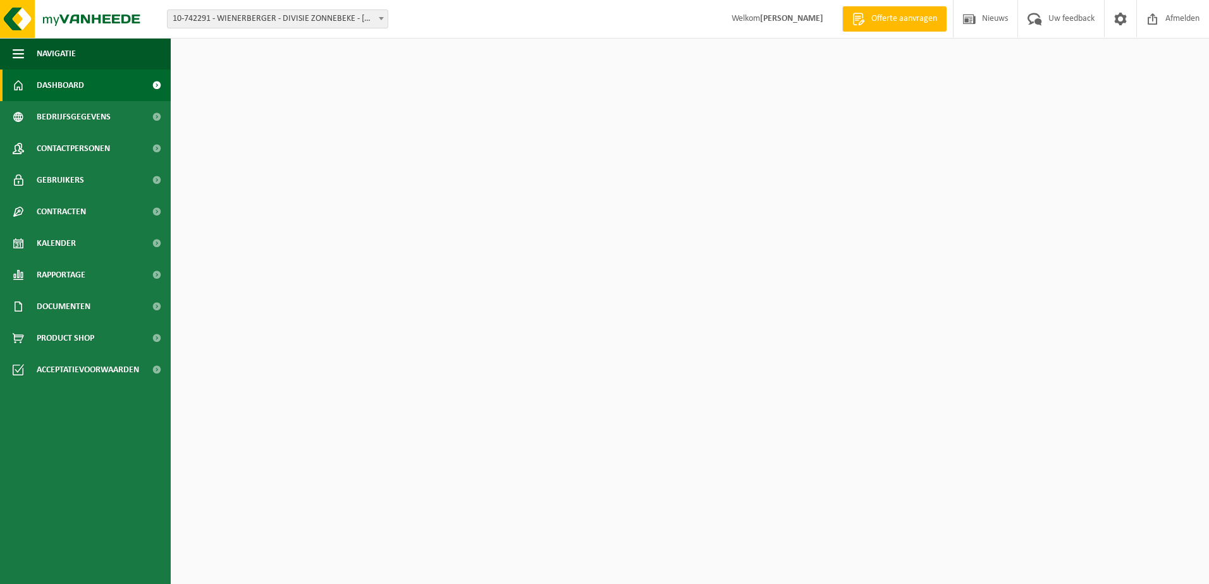 Image resolution: width=1209 pixels, height=584 pixels. What do you see at coordinates (56, 54) in the screenshot?
I see `span: Navigatie` at bounding box center [56, 54].